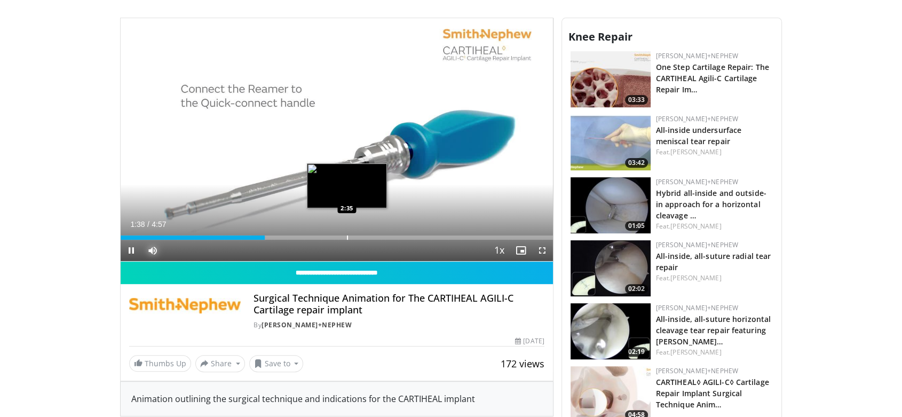  I want to click on div: Animation outlining the surgical technique and indications for the CARTIHEAL implant, so click(337, 399).